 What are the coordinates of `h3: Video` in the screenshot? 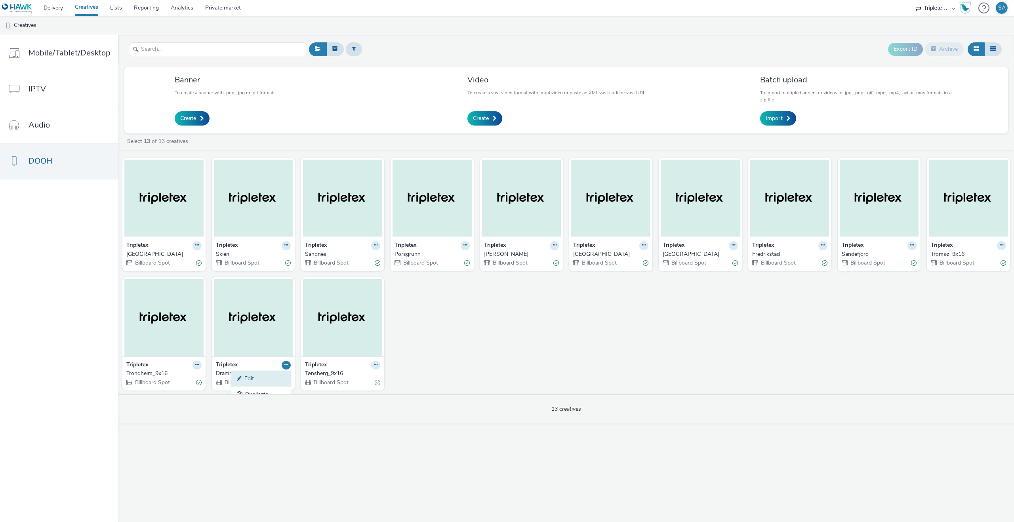 It's located at (557, 80).